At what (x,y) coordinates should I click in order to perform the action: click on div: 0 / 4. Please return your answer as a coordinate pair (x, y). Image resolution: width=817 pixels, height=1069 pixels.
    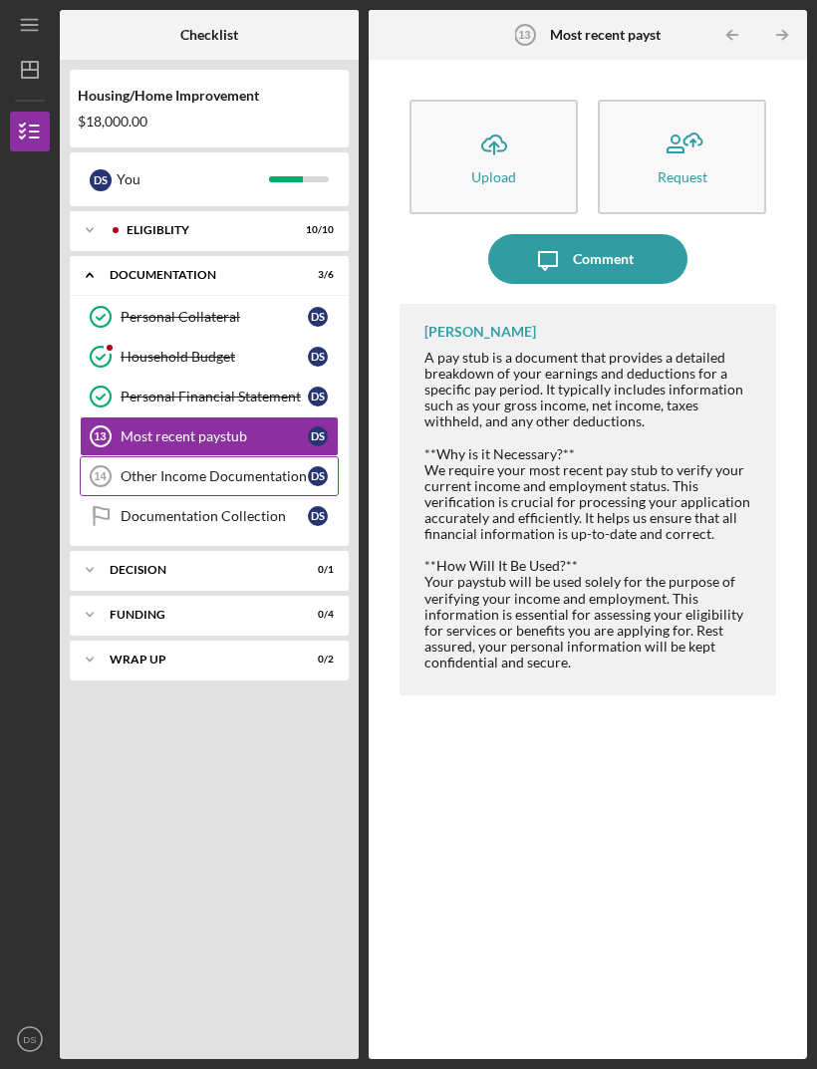
    Looking at the image, I should click on (316, 615).